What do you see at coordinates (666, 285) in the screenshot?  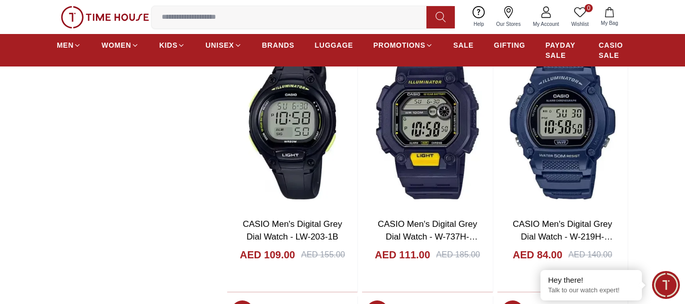 I see `div: Chat Widget` at bounding box center [666, 285].